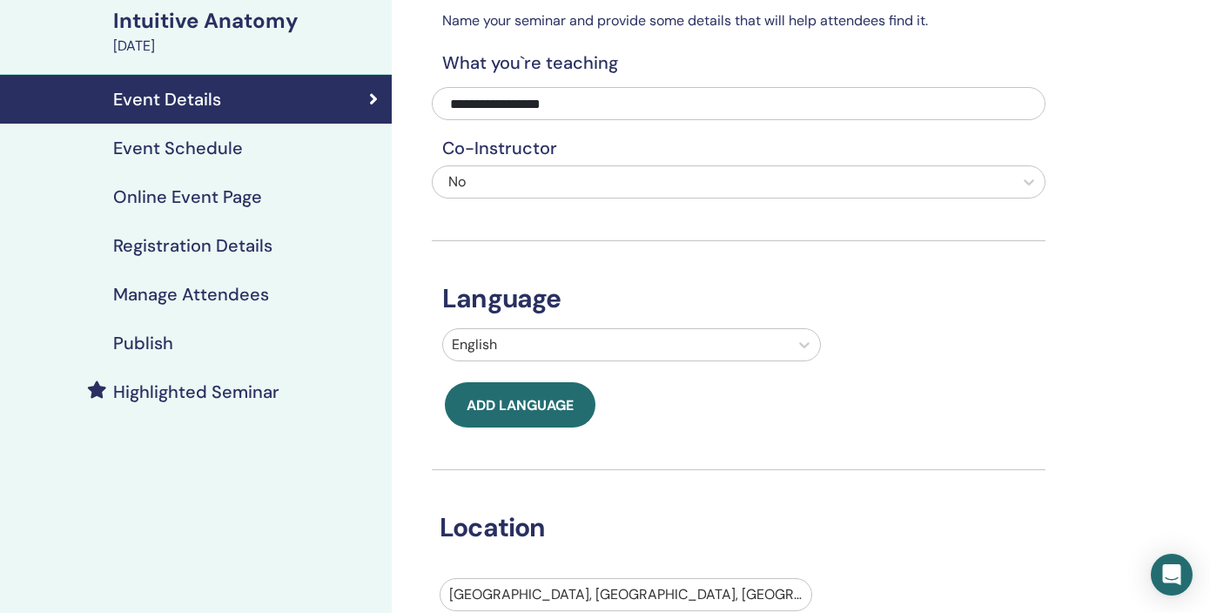 This screenshot has width=1210, height=613. I want to click on h4: Registration Details, so click(192, 246).